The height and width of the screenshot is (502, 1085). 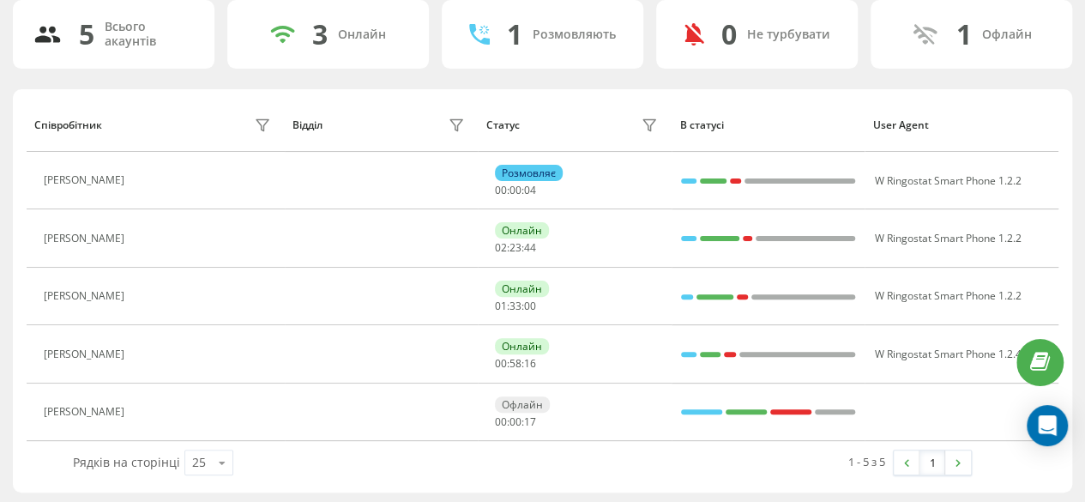 I want to click on span: 17, so click(x=530, y=421).